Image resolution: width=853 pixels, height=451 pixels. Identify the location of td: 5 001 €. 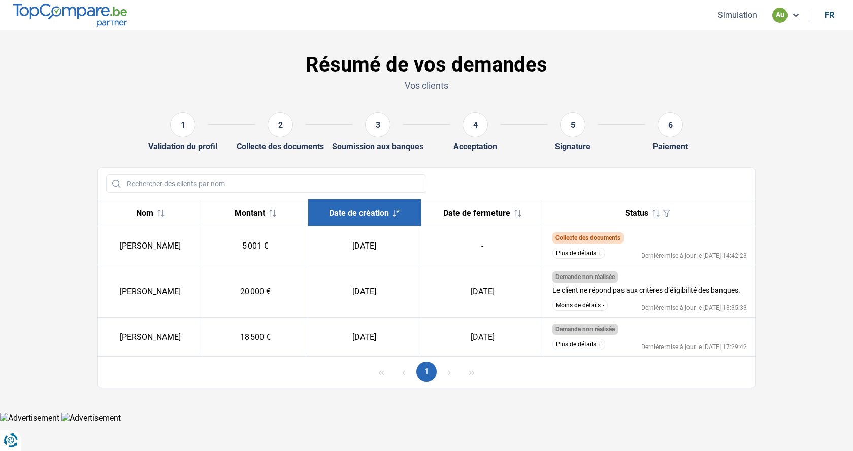
(255, 246).